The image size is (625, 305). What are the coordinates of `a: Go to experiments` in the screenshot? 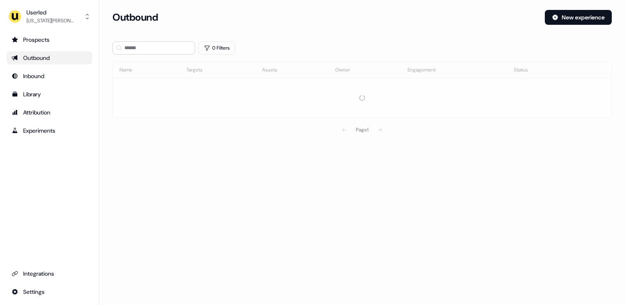 It's located at (49, 131).